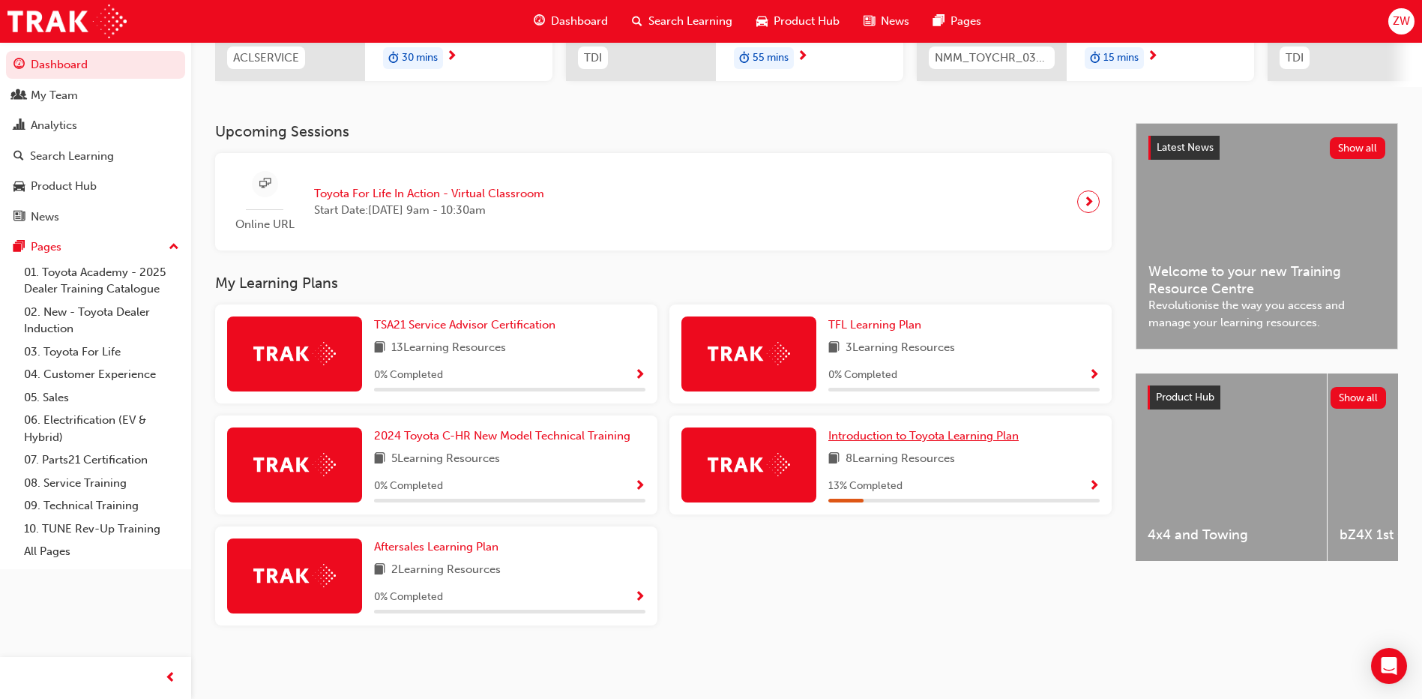 The width and height of the screenshot is (1422, 699). What do you see at coordinates (664, 131) in the screenshot?
I see `h3: Upcoming Sessions` at bounding box center [664, 131].